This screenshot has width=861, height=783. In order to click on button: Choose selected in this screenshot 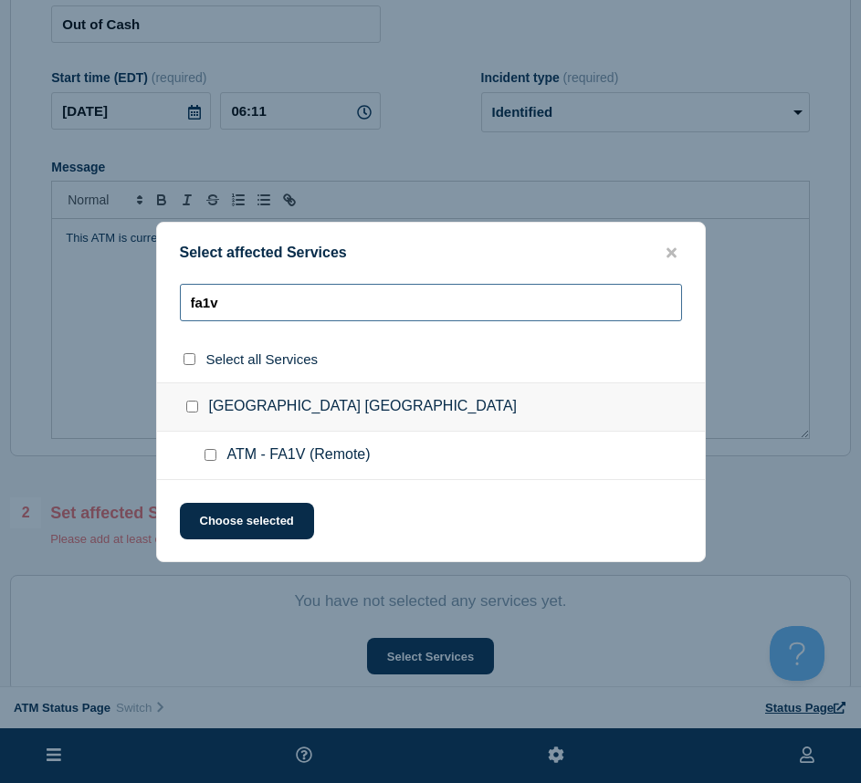, I will do `click(246, 521)`.